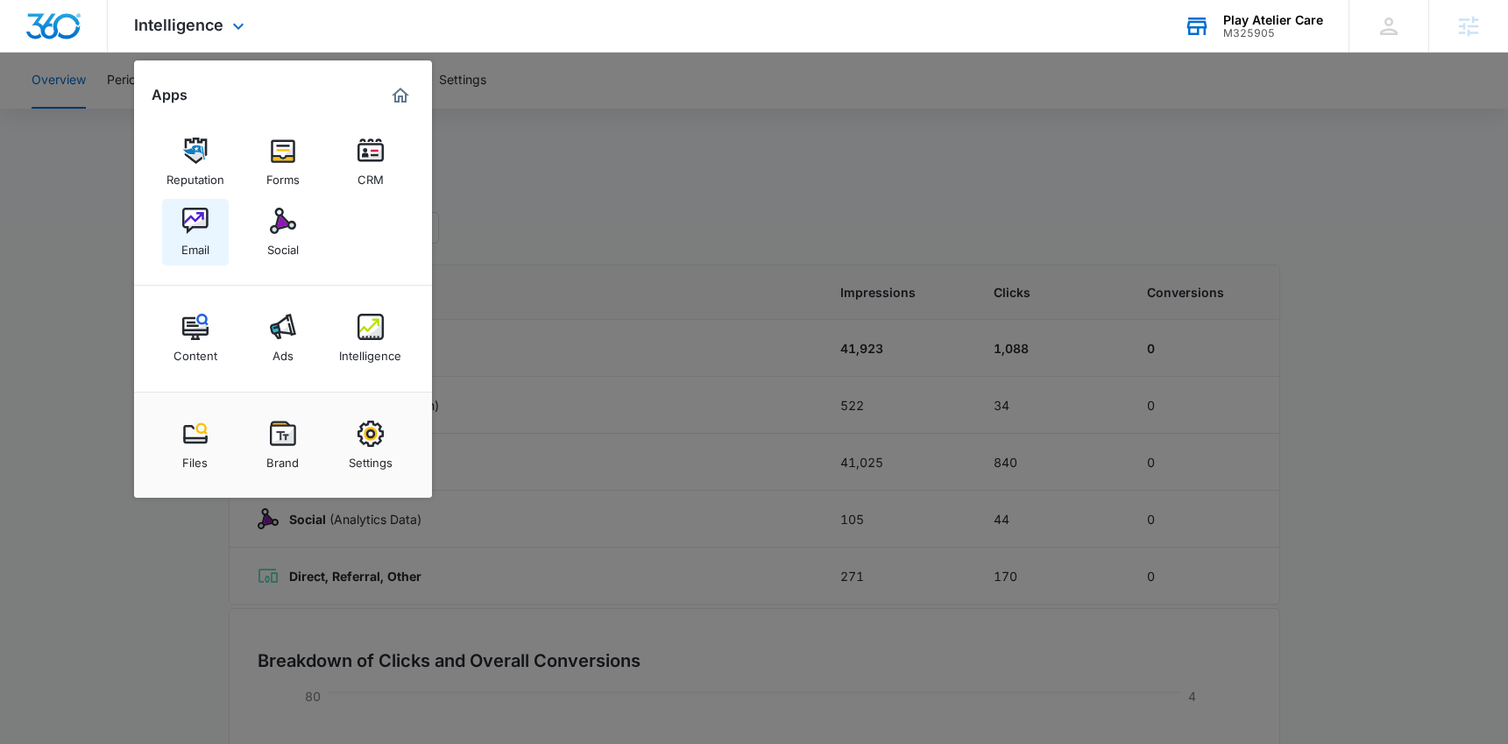  I want to click on div: Files, so click(195, 458).